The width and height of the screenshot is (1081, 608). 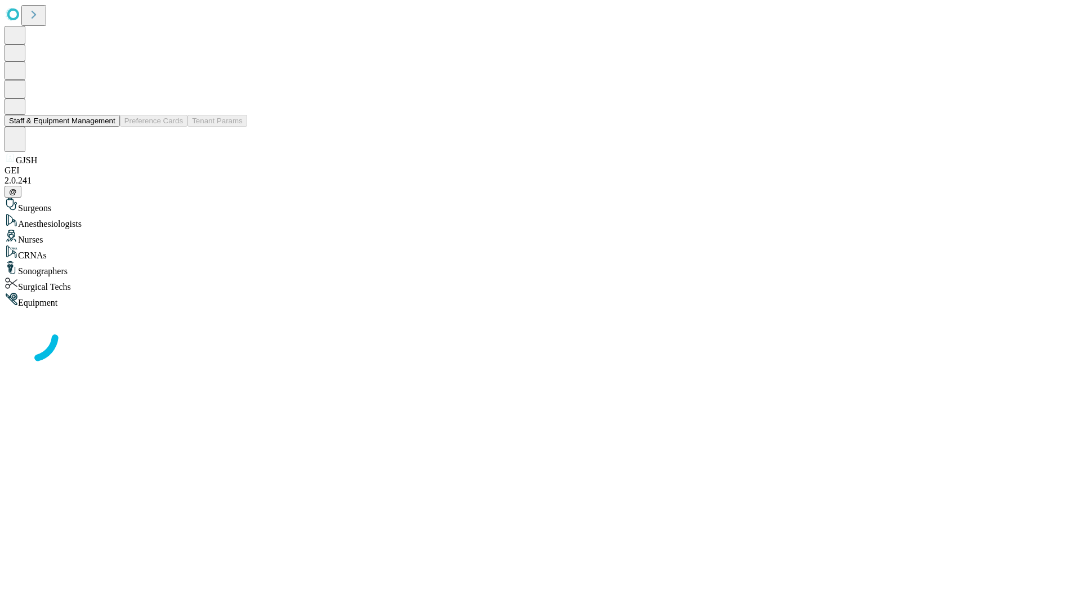 What do you see at coordinates (540, 300) in the screenshot?
I see `div: Equipment` at bounding box center [540, 300].